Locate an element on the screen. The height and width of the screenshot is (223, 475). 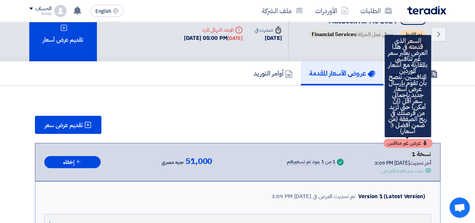
div: السعر الذي قدمته في هذا العرض يعتبر سعر غير تنافسي بالمقارنة مع أسعار الموردين المنافسين. ننصح بأ... is located at coordinates (408, 86).